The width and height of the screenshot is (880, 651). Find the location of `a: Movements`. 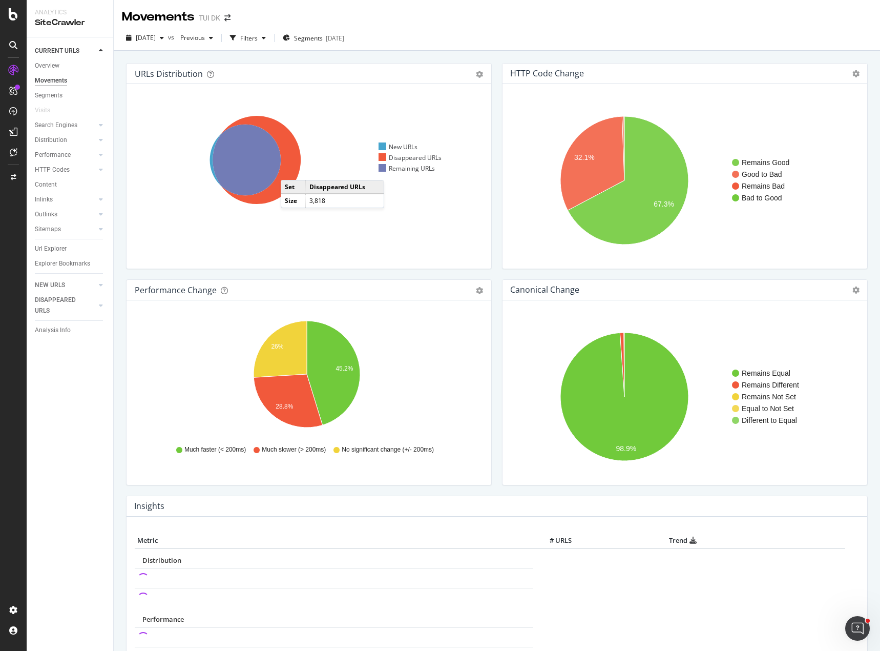

a: Movements is located at coordinates (70, 80).